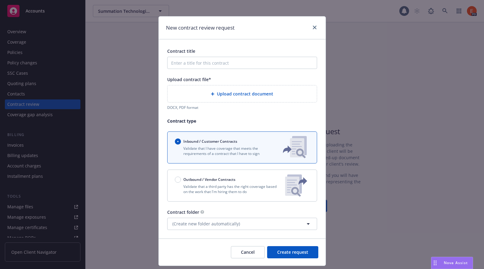 This screenshot has height=269, width=484. What do you see at coordinates (224, 151) in the screenshot?
I see `p: Validate that I have coverage that meets the requirements of a contract that I have to sign` at bounding box center [224, 151].